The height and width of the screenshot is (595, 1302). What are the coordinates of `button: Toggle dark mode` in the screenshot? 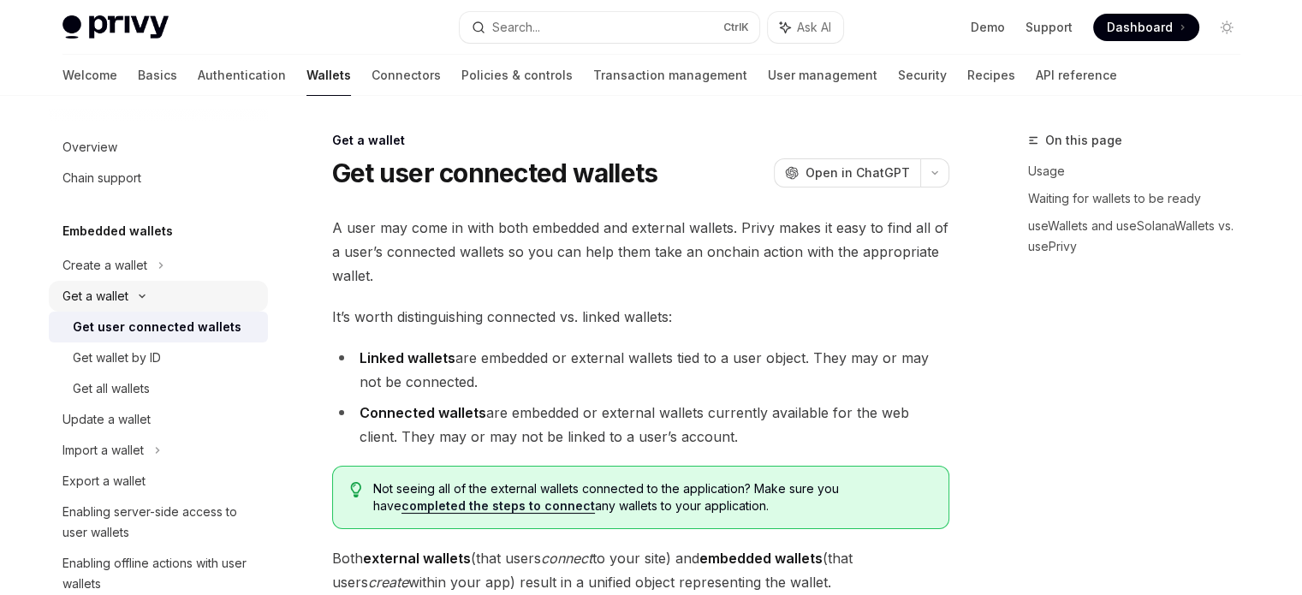 It's located at (1227, 27).